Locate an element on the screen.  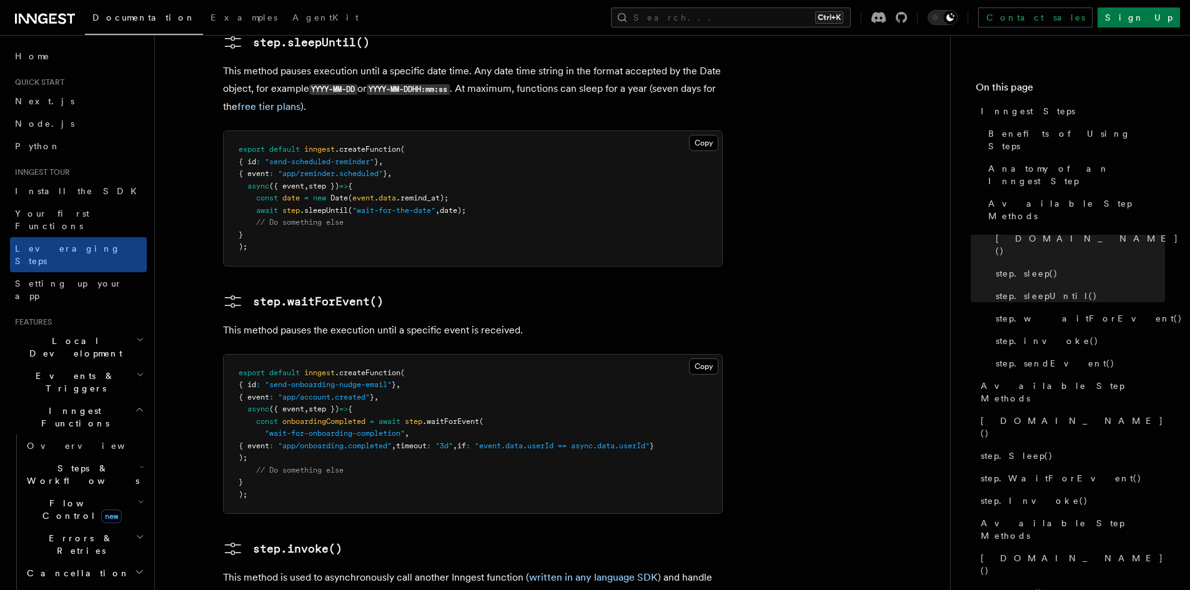
span: Events & Triggers is located at coordinates (73, 382).